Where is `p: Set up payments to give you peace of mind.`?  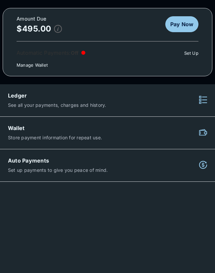 p: Set up payments to give you peace of mind. is located at coordinates (92, 170).